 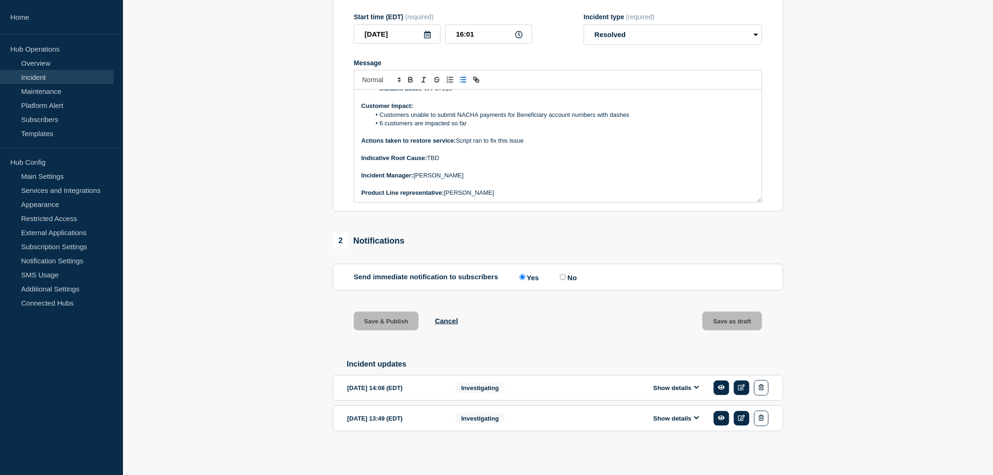 I want to click on li: 6 customers are impacted so far, so click(x=563, y=123).